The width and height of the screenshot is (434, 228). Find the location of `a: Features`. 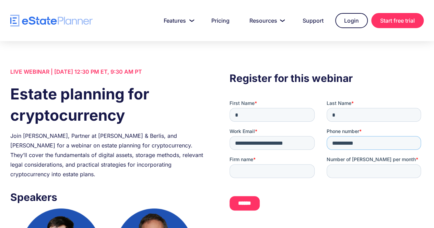

a: Features is located at coordinates (177, 21).